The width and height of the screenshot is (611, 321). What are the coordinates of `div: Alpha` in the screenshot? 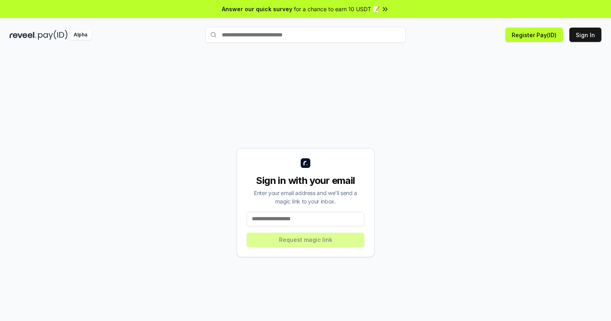 It's located at (80, 35).